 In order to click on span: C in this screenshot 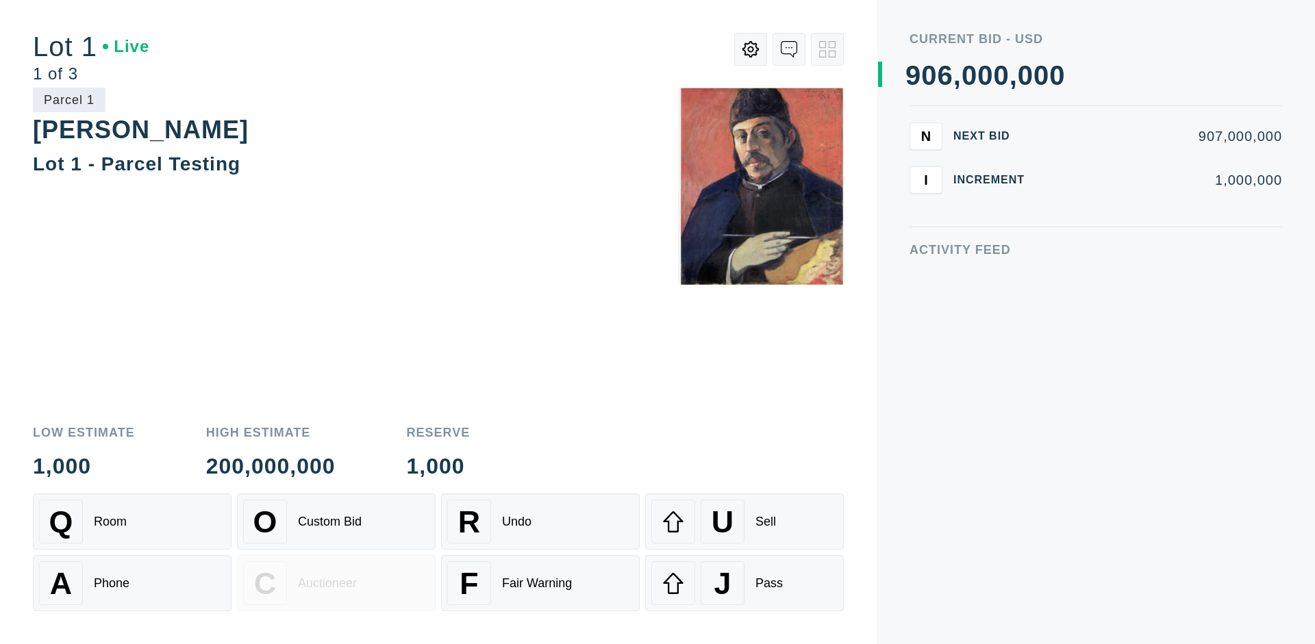, I will do `click(265, 583)`.